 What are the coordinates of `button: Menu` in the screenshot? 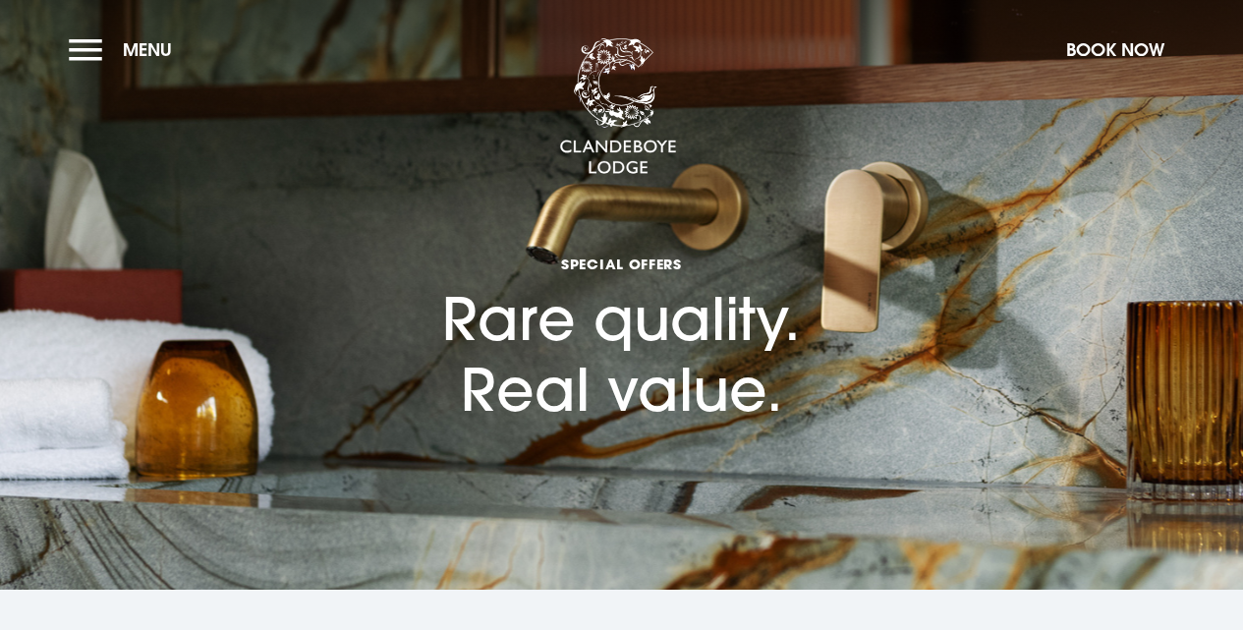 It's located at (125, 49).